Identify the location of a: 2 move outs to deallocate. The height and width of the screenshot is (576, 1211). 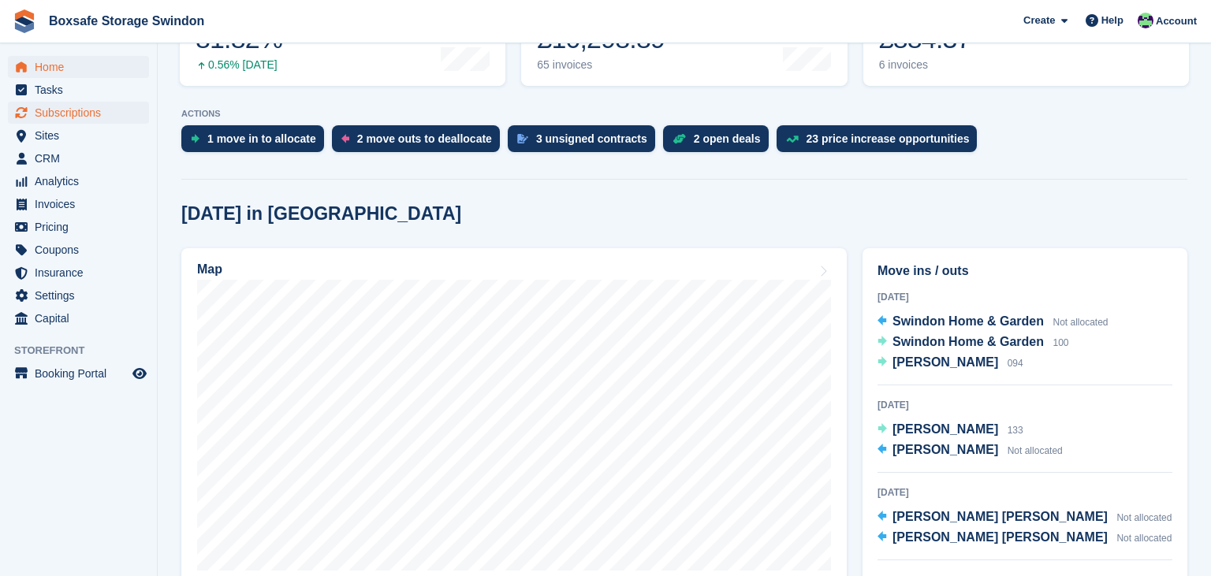
(419, 143).